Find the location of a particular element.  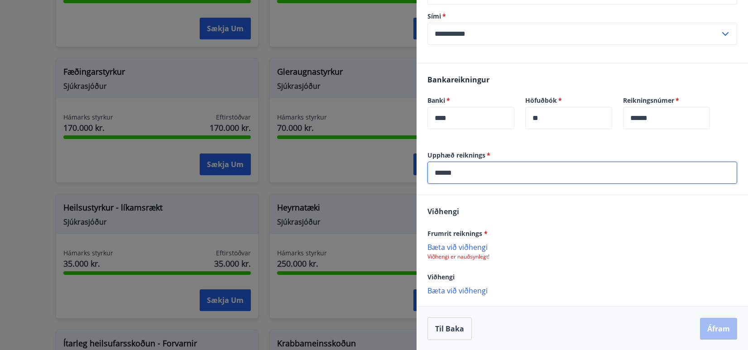

button: Til baka is located at coordinates (450, 329).